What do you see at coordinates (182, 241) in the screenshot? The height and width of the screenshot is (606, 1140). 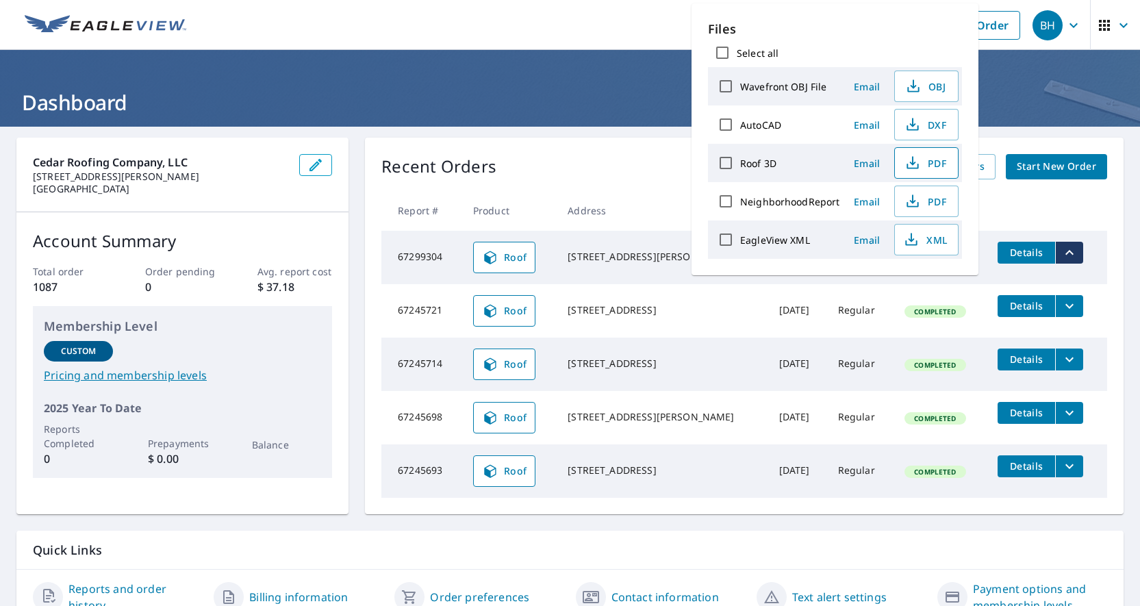 I see `p: Account Summary` at bounding box center [182, 241].